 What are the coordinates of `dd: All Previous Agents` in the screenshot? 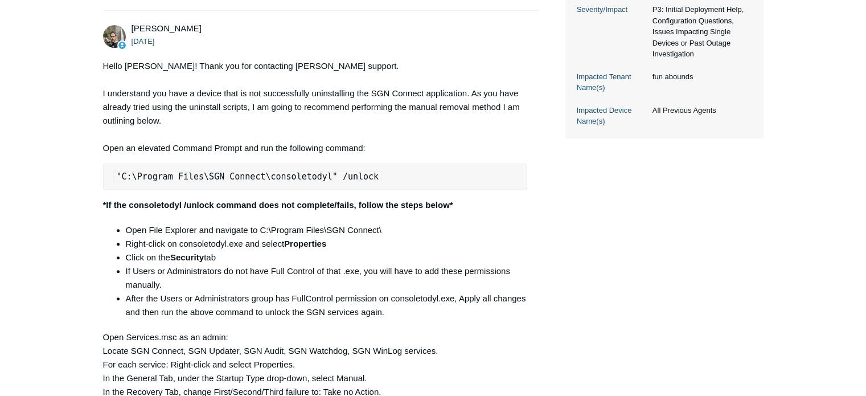 It's located at (699, 110).